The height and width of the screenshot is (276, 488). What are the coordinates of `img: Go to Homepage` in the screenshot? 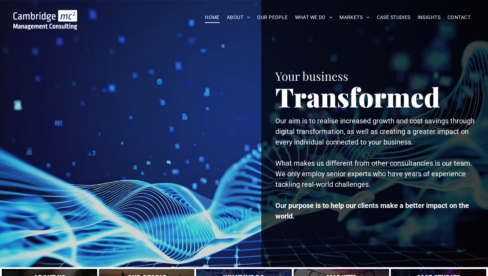 It's located at (45, 20).